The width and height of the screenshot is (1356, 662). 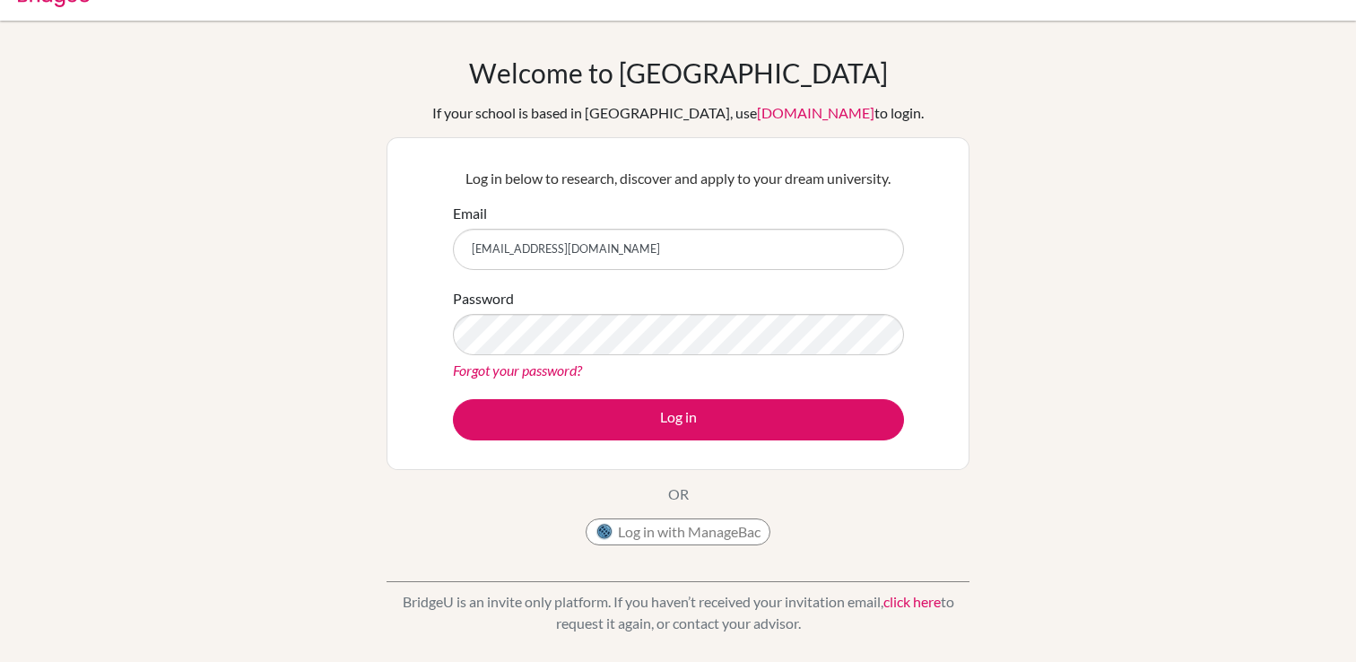 What do you see at coordinates (678, 613) in the screenshot?
I see `p: BridgeU is an invite only platform. If you haven’t received your invitation email, to request it ...` at bounding box center [678, 613].